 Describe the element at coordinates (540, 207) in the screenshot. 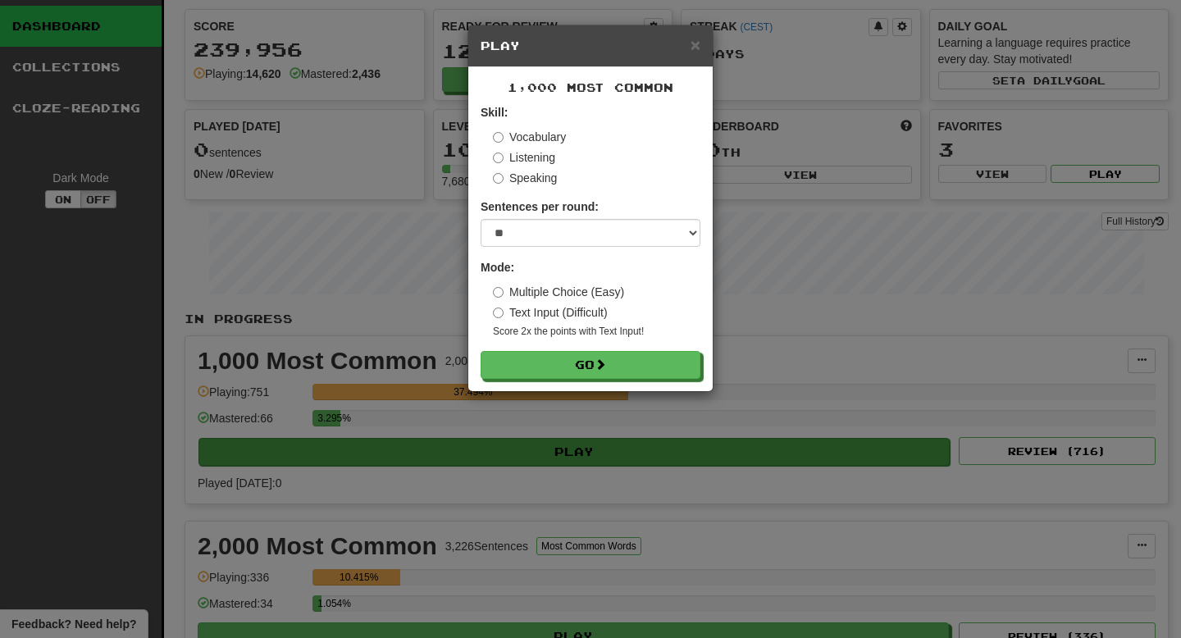

I see `label: Sentences per round:` at that location.